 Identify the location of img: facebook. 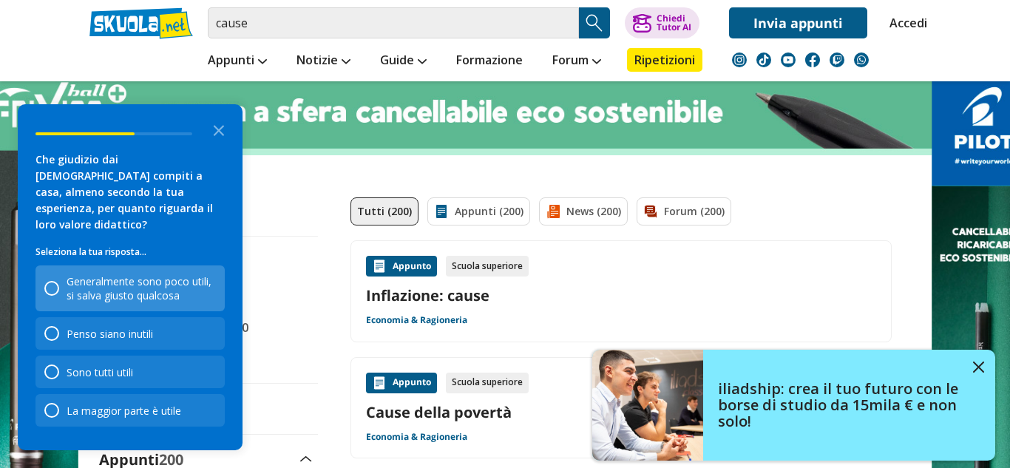
(813, 60).